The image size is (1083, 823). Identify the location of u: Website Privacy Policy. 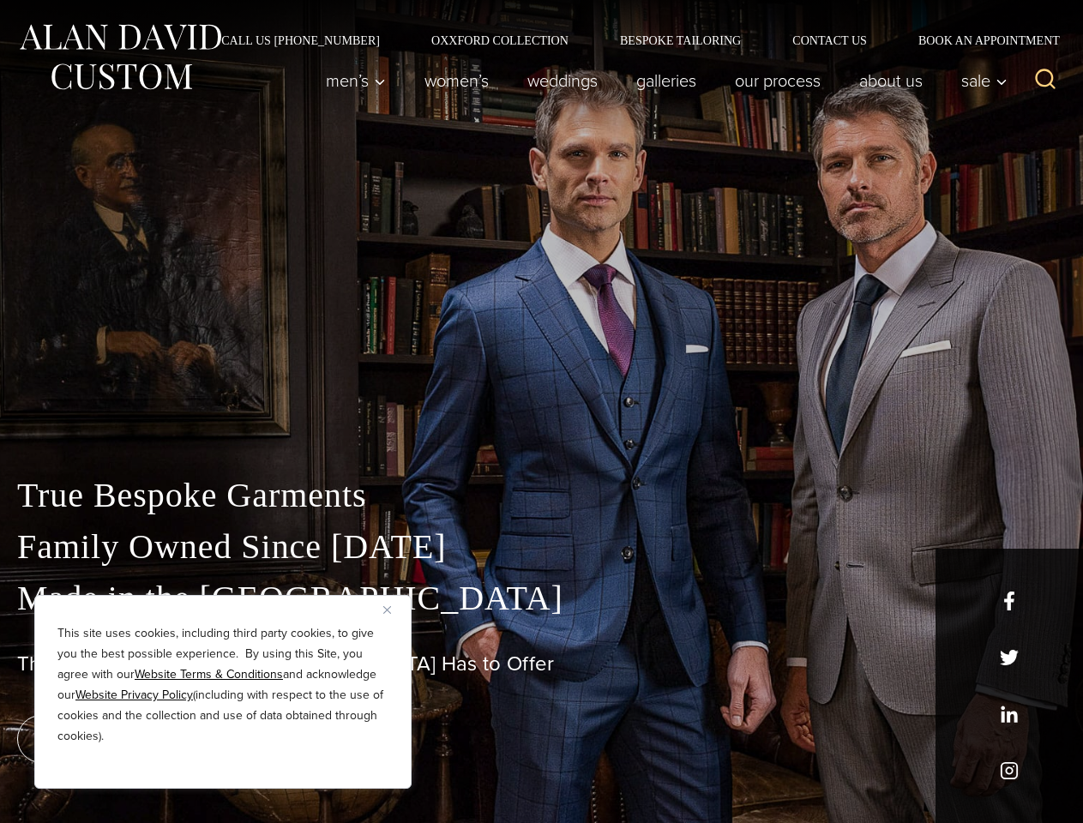
(134, 695).